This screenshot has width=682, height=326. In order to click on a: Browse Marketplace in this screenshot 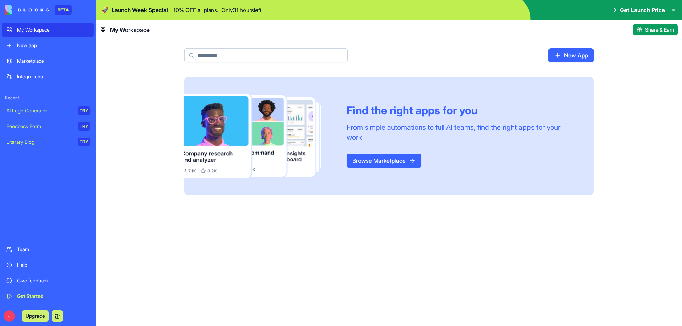, I will do `click(384, 161)`.